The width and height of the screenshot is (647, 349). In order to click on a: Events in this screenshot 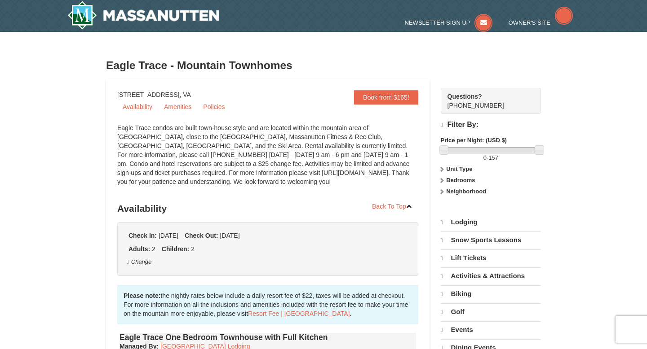, I will do `click(490, 330)`.